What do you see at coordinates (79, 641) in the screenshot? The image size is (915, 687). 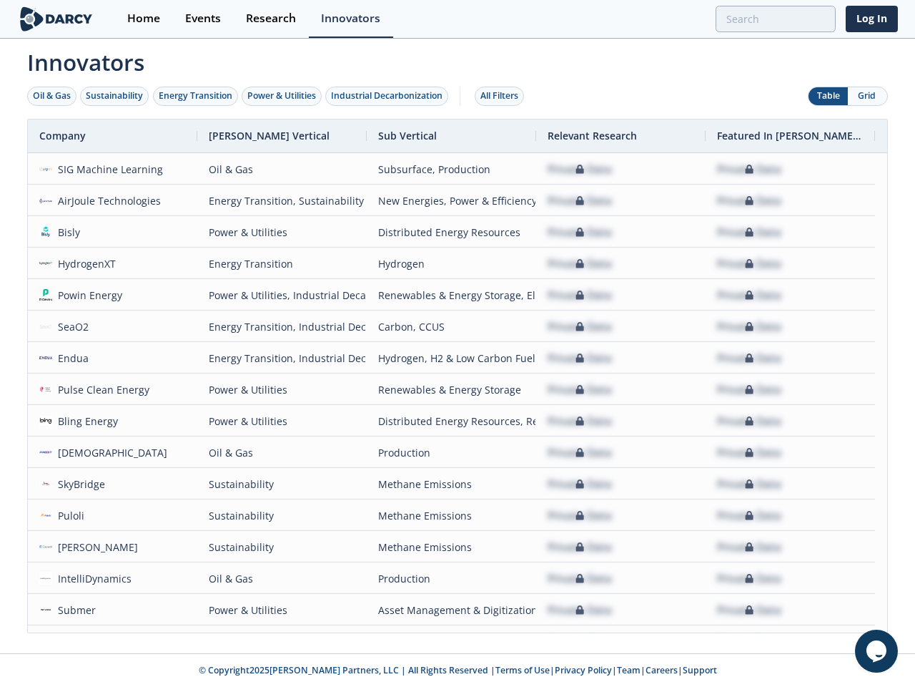 I see `div: LDARtools` at bounding box center [79, 641].